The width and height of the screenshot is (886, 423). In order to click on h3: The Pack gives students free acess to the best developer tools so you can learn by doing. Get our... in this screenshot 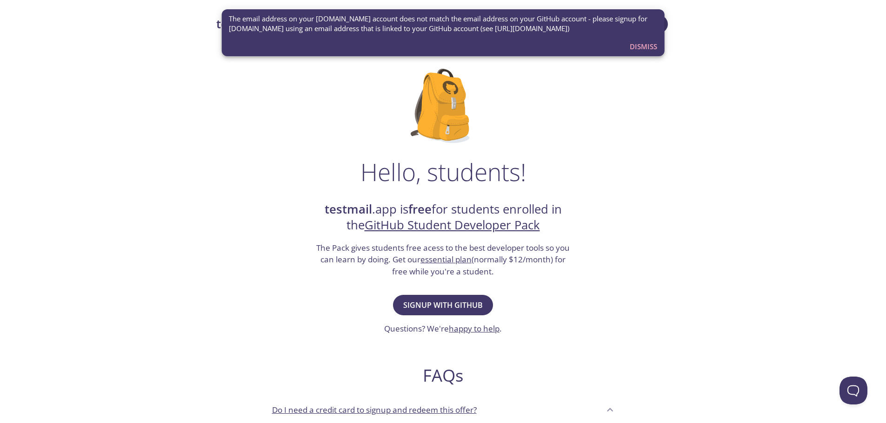, I will do `click(443, 260)`.